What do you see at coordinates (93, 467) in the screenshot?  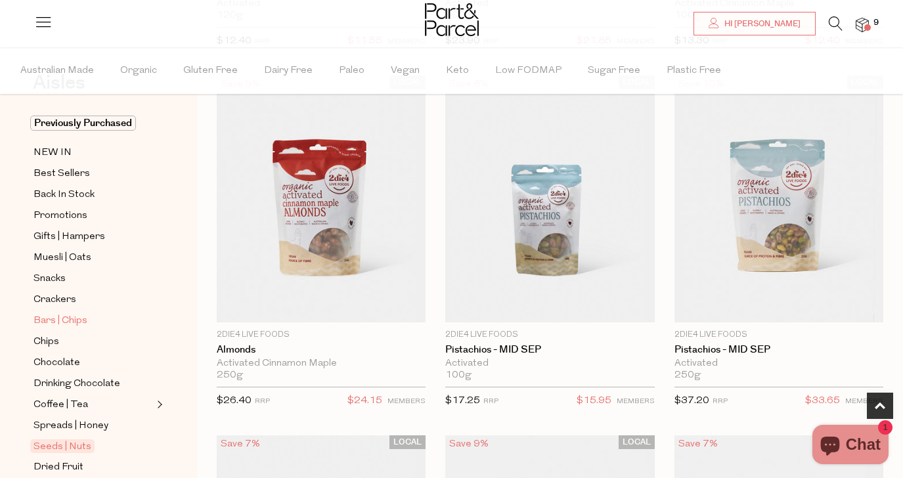 I see `a: Dried Fruit` at bounding box center [93, 467].